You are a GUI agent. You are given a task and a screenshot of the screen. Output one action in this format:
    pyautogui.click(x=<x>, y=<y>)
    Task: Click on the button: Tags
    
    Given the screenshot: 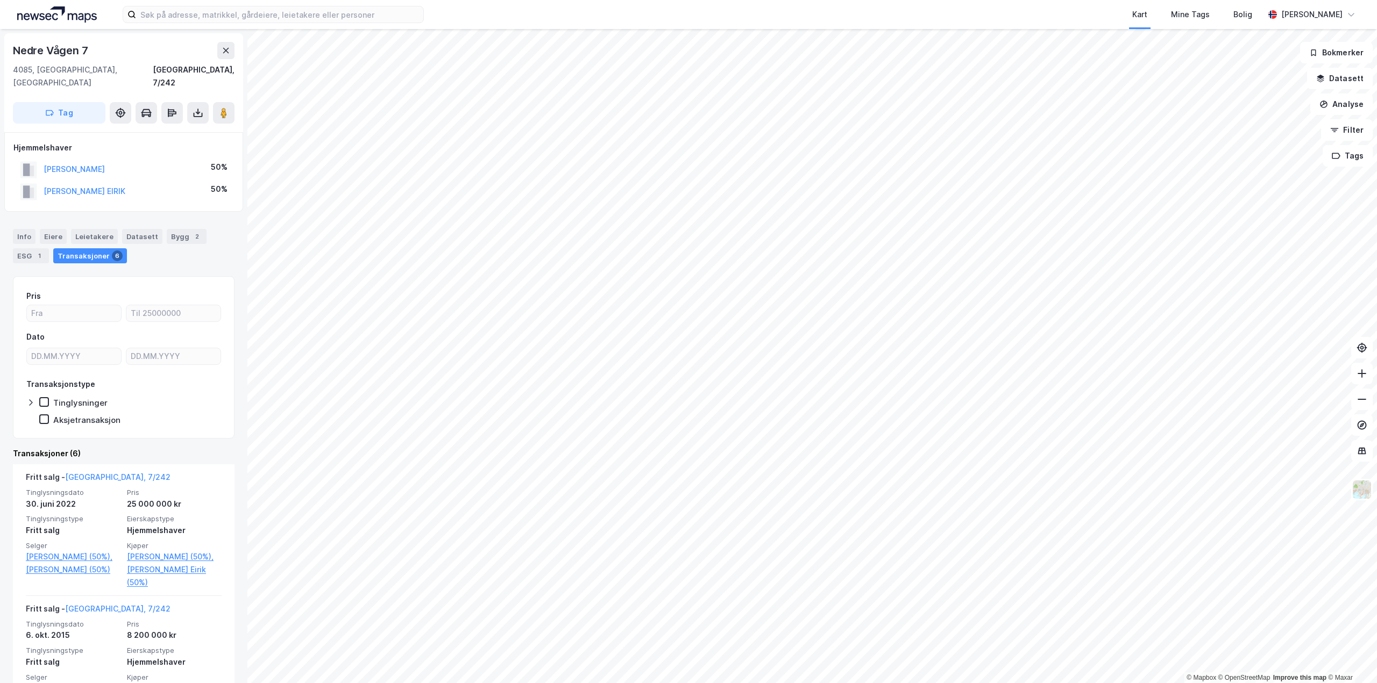 What is the action you would take?
    pyautogui.click(x=1347, y=156)
    